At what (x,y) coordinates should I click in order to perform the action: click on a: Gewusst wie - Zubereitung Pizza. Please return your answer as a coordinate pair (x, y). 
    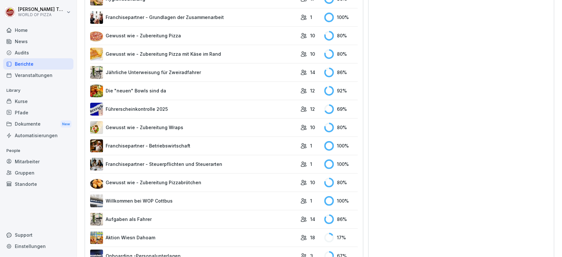
    Looking at the image, I should click on (194, 36).